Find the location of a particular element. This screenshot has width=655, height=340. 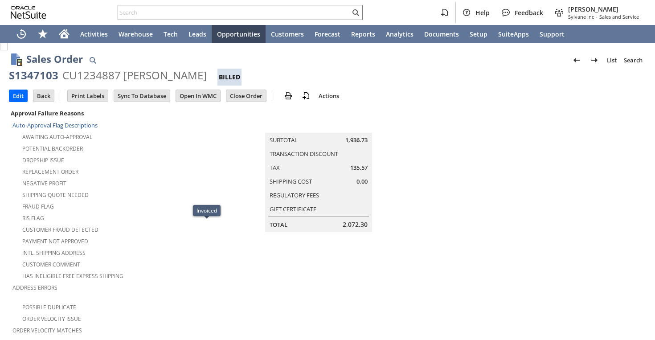

a: Tech is located at coordinates (171, 34).